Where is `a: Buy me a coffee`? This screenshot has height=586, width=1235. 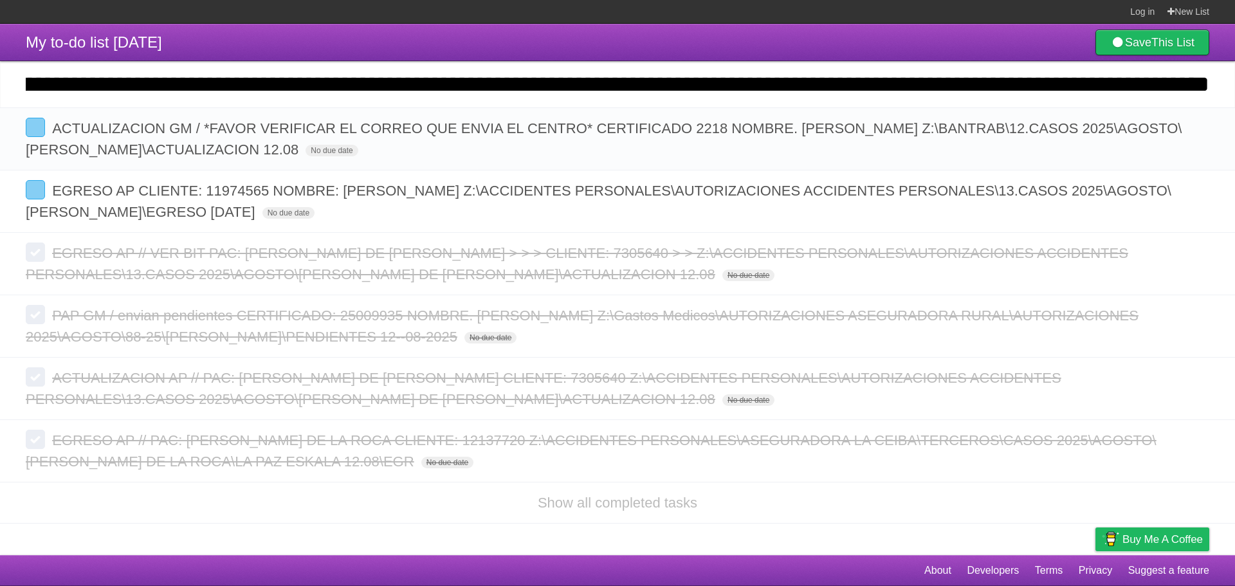 a: Buy me a coffee is located at coordinates (1152, 539).